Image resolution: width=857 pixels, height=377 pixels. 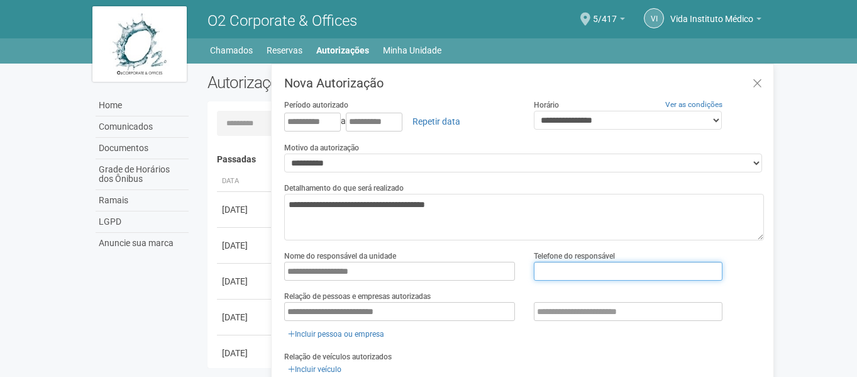 I want to click on th: Data, so click(x=245, y=181).